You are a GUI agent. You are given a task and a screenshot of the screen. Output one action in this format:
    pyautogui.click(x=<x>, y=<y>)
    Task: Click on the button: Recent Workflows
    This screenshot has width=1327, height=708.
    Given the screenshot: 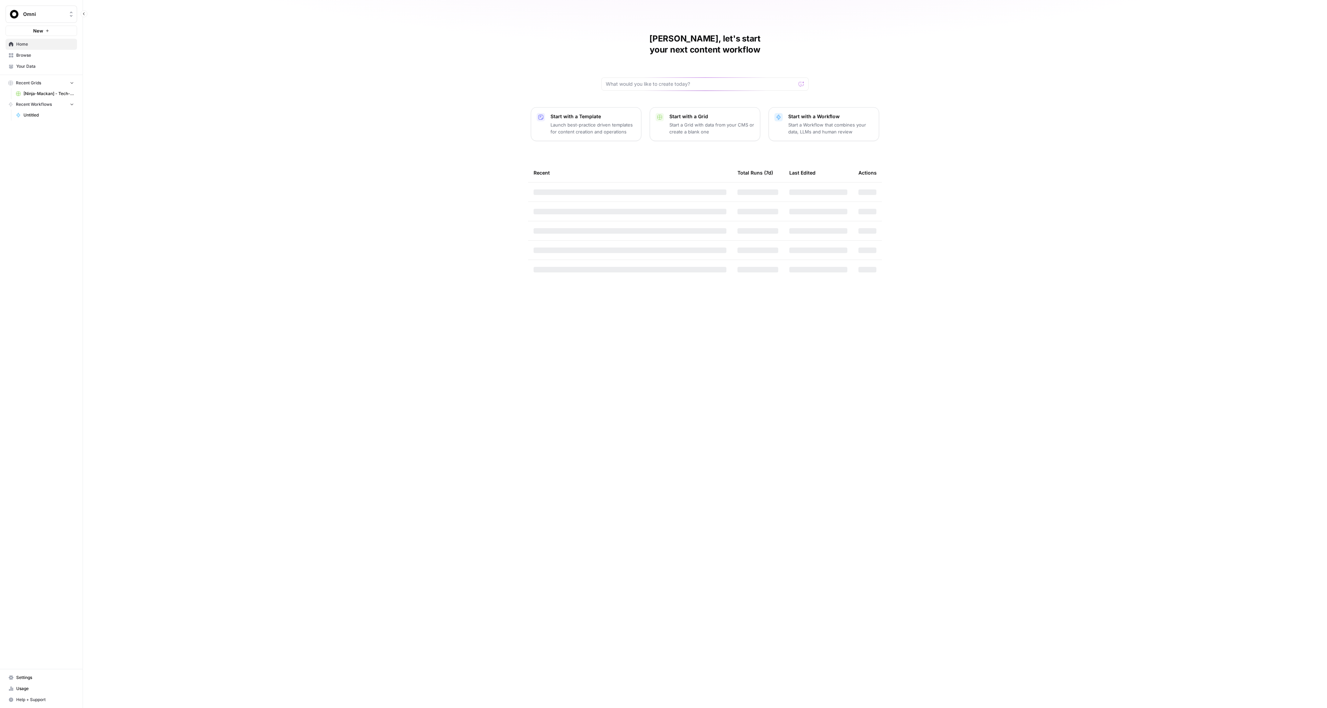 What is the action you would take?
    pyautogui.click(x=41, y=104)
    